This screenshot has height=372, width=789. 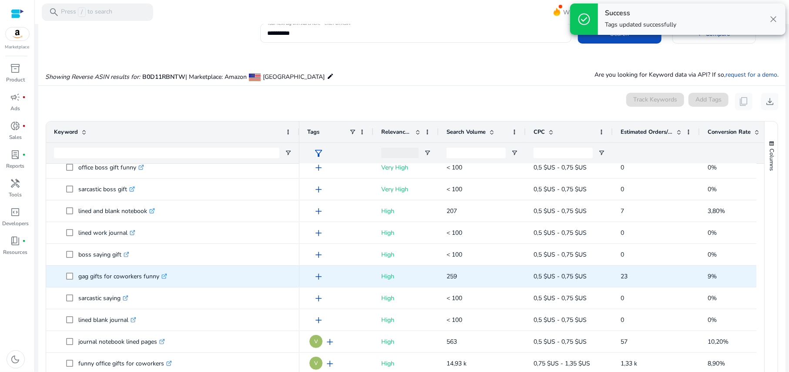 What do you see at coordinates (466, 132) in the screenshot?
I see `span: Search Volume` at bounding box center [466, 132].